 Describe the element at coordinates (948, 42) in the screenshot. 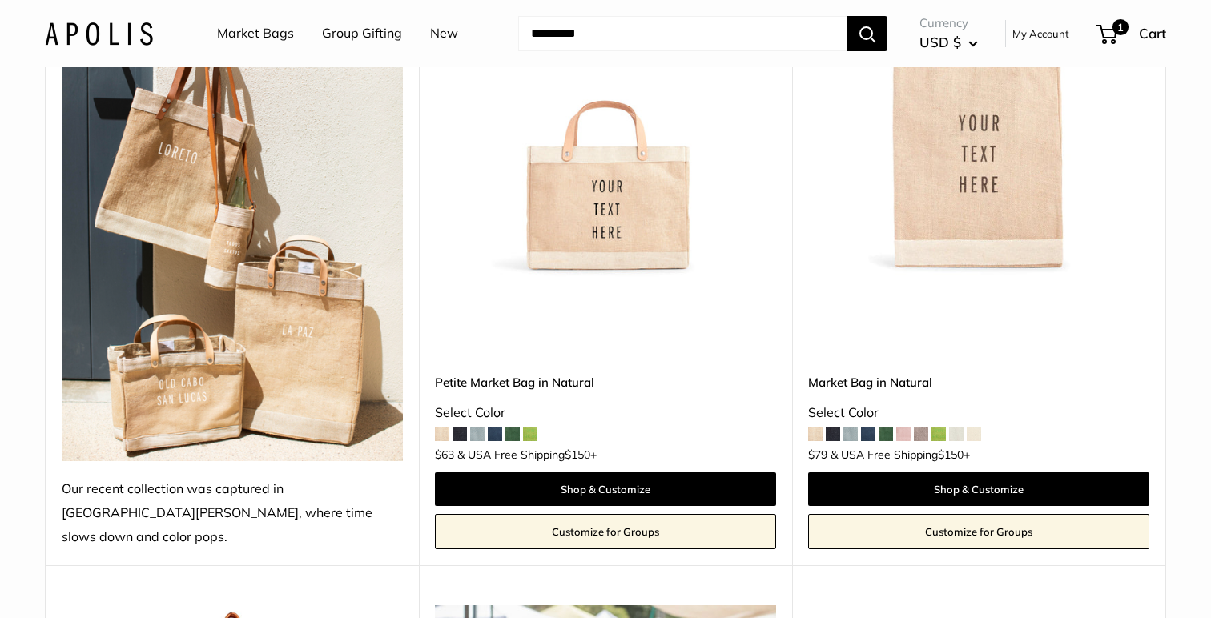

I see `button: USD $` at that location.